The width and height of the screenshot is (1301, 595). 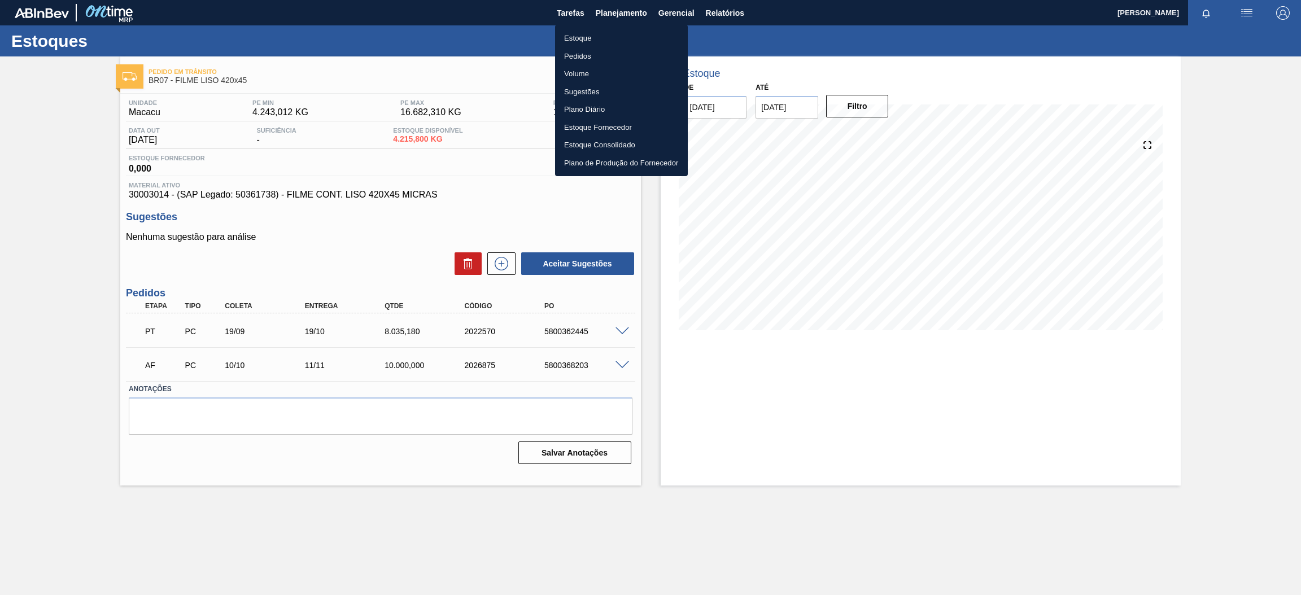 I want to click on li: Volume, so click(x=621, y=74).